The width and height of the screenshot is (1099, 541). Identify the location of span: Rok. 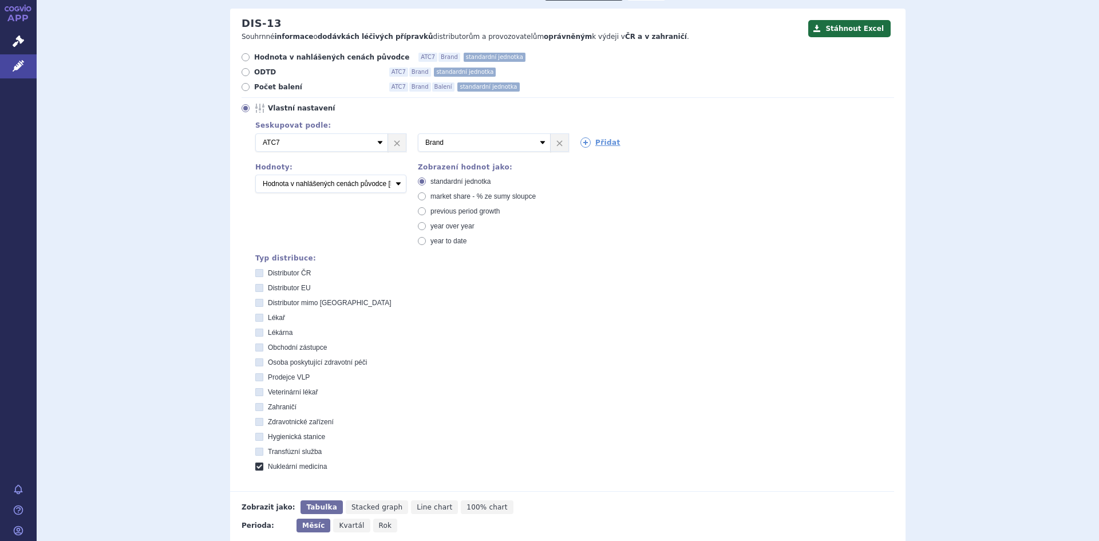
(385, 525).